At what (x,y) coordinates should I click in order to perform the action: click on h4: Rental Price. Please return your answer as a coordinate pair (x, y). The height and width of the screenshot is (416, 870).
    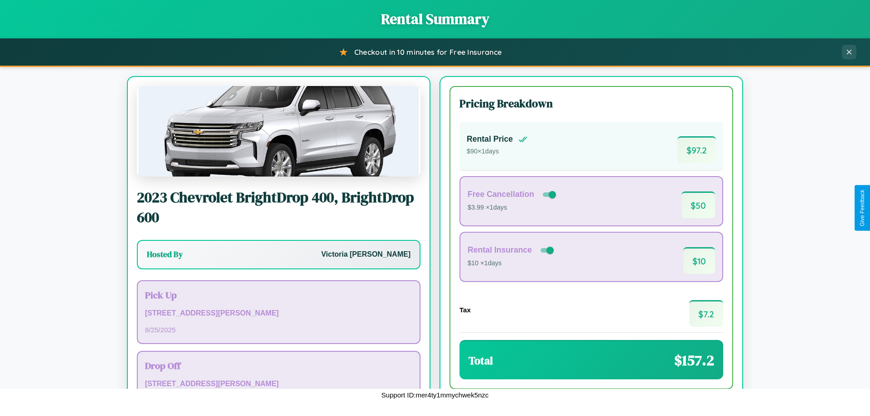
    Looking at the image, I should click on (490, 139).